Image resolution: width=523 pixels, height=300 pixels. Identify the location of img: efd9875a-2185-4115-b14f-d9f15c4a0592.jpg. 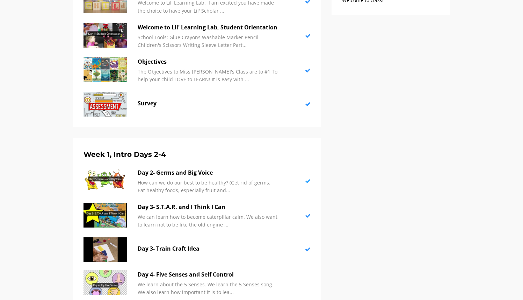
(105, 249).